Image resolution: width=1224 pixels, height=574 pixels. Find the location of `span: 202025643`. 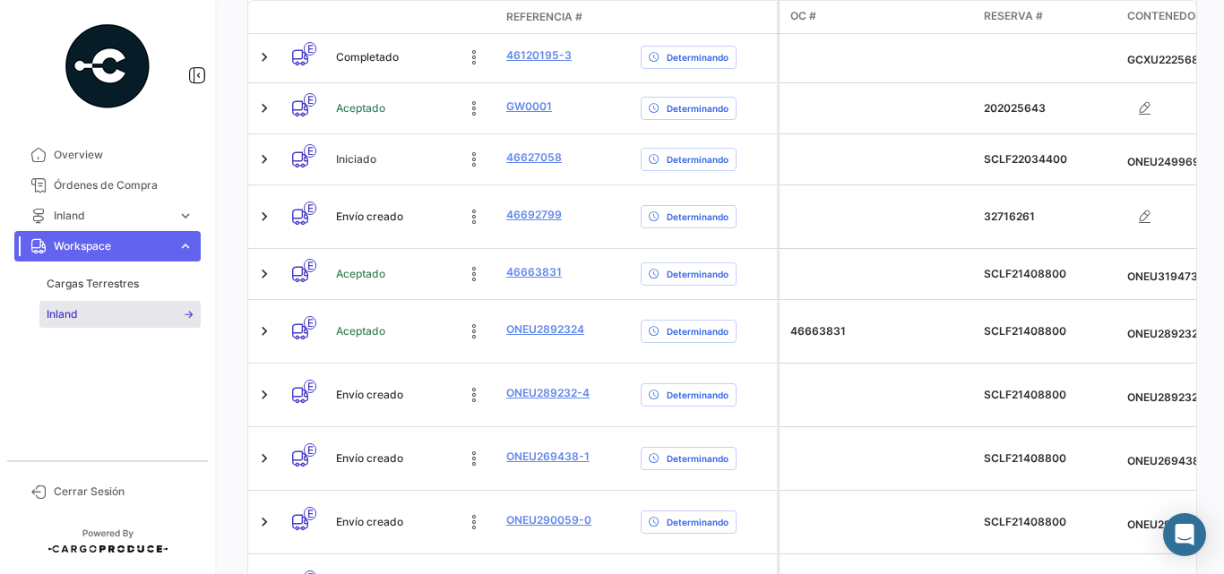

span: 202025643 is located at coordinates (1014, 107).